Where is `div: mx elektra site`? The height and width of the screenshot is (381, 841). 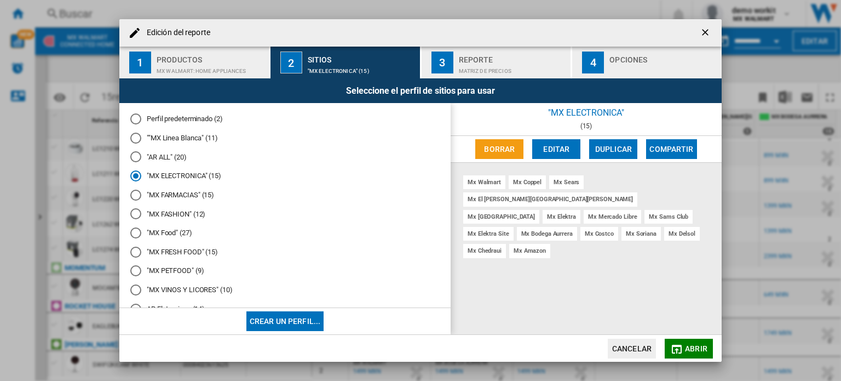 div: mx elektra site is located at coordinates (488, 233).